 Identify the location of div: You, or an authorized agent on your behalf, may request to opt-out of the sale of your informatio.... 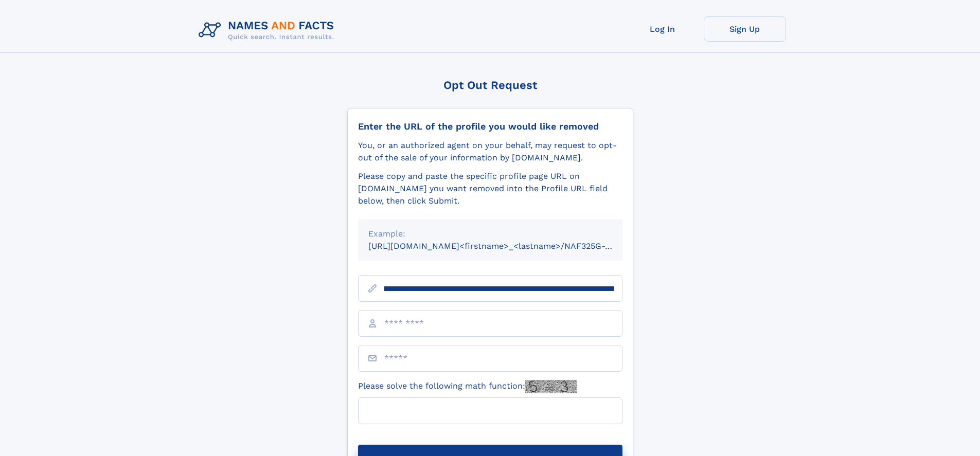
(490, 152).